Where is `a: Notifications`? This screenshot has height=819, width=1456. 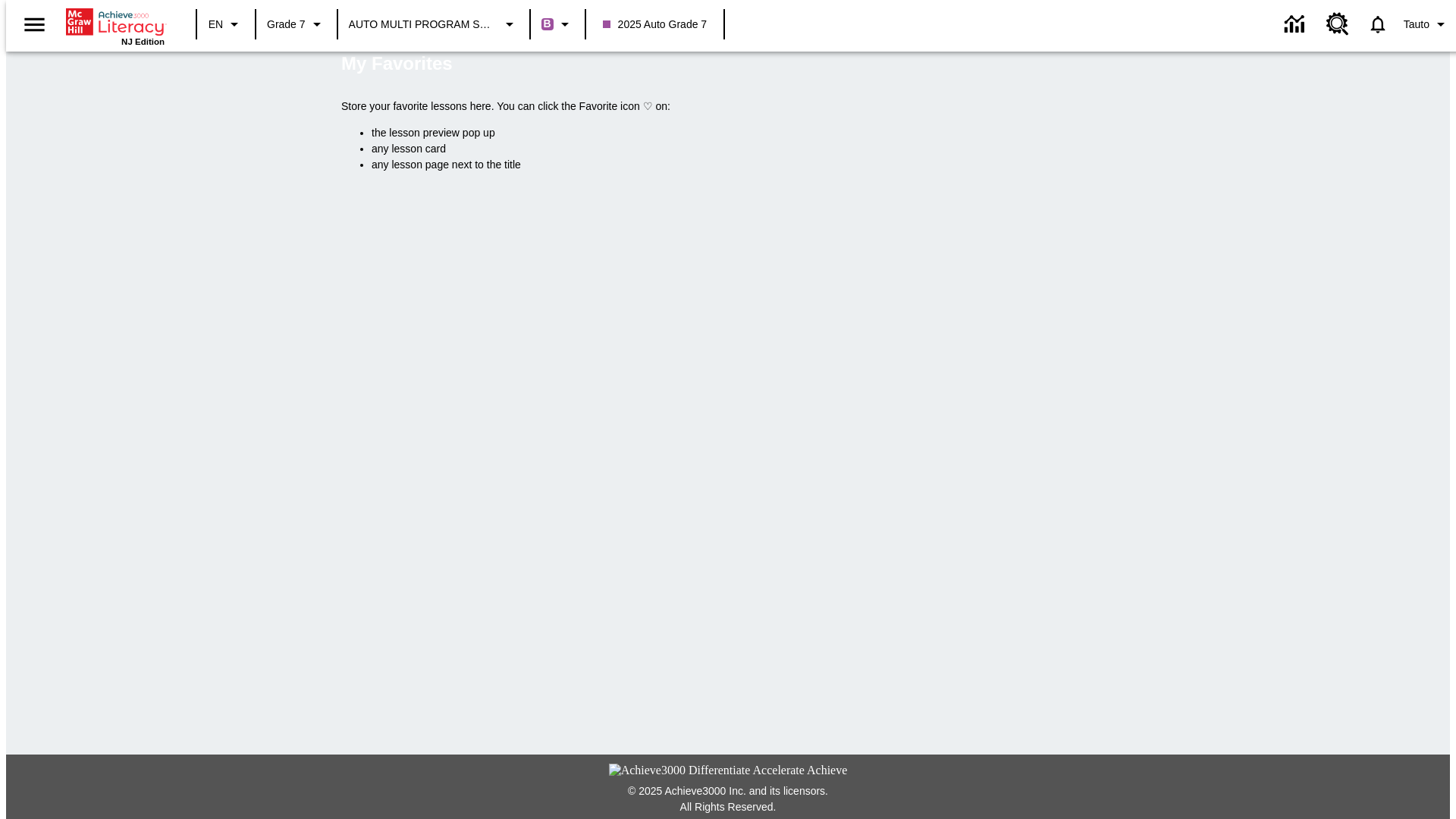 a: Notifications is located at coordinates (1377, 24).